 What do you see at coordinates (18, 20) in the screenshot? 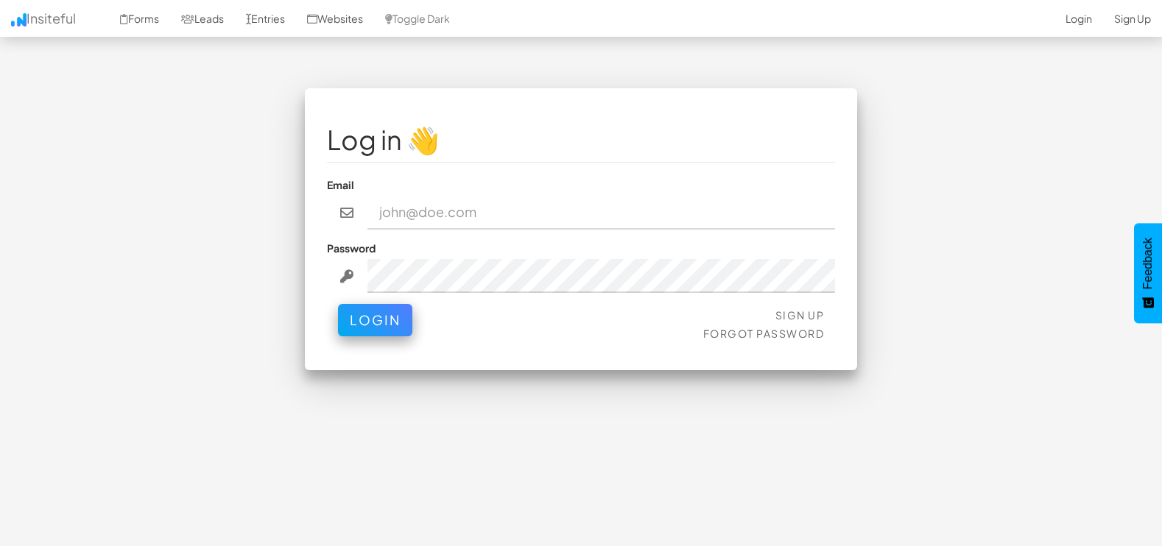
I see `img: icon.png` at bounding box center [18, 20].